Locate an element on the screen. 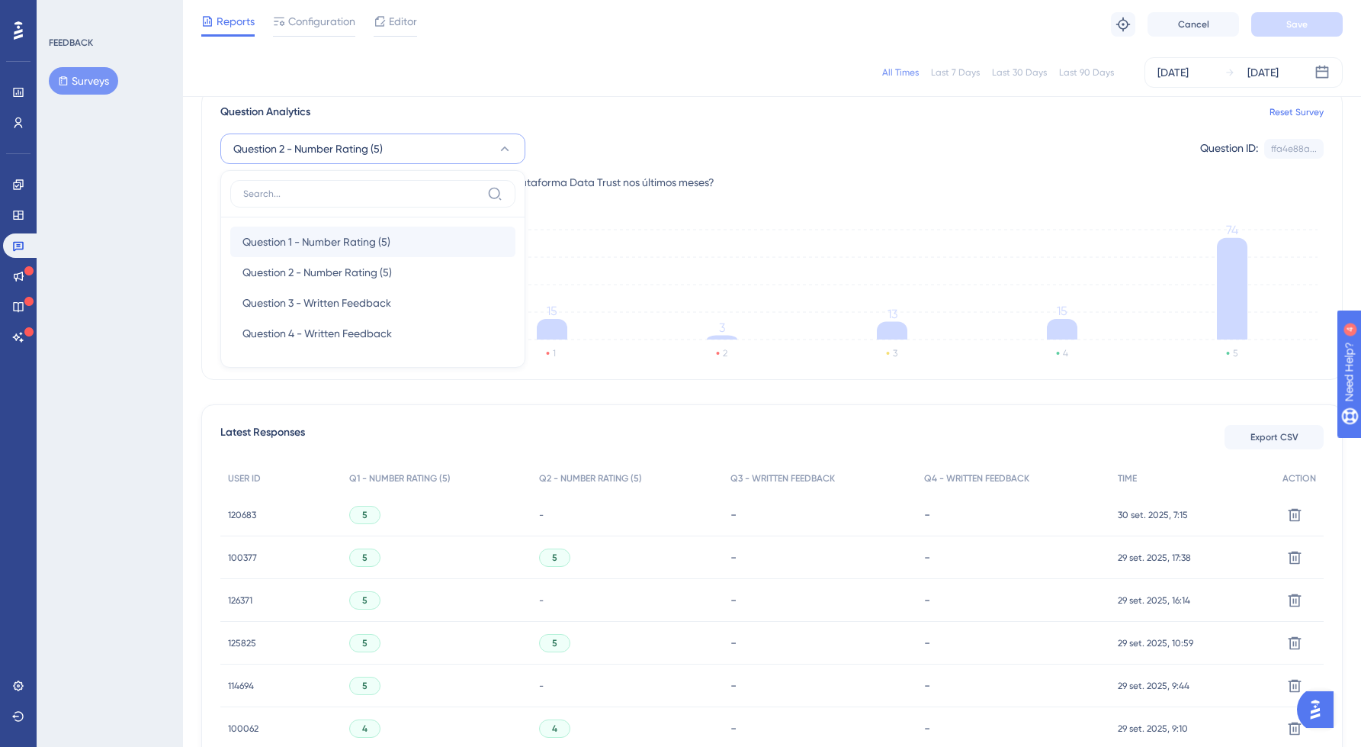 The height and width of the screenshot is (747, 1361). a: Reset Survey is located at coordinates (1296, 112).